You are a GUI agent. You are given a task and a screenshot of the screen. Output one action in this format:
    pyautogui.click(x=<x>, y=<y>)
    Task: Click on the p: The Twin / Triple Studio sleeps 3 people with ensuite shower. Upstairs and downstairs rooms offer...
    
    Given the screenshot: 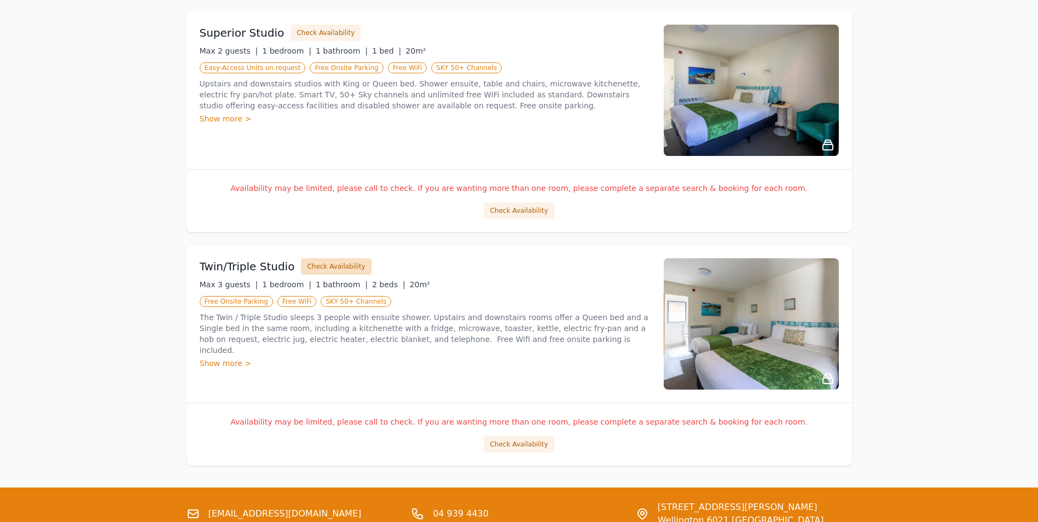 What is the action you would take?
    pyautogui.click(x=425, y=334)
    